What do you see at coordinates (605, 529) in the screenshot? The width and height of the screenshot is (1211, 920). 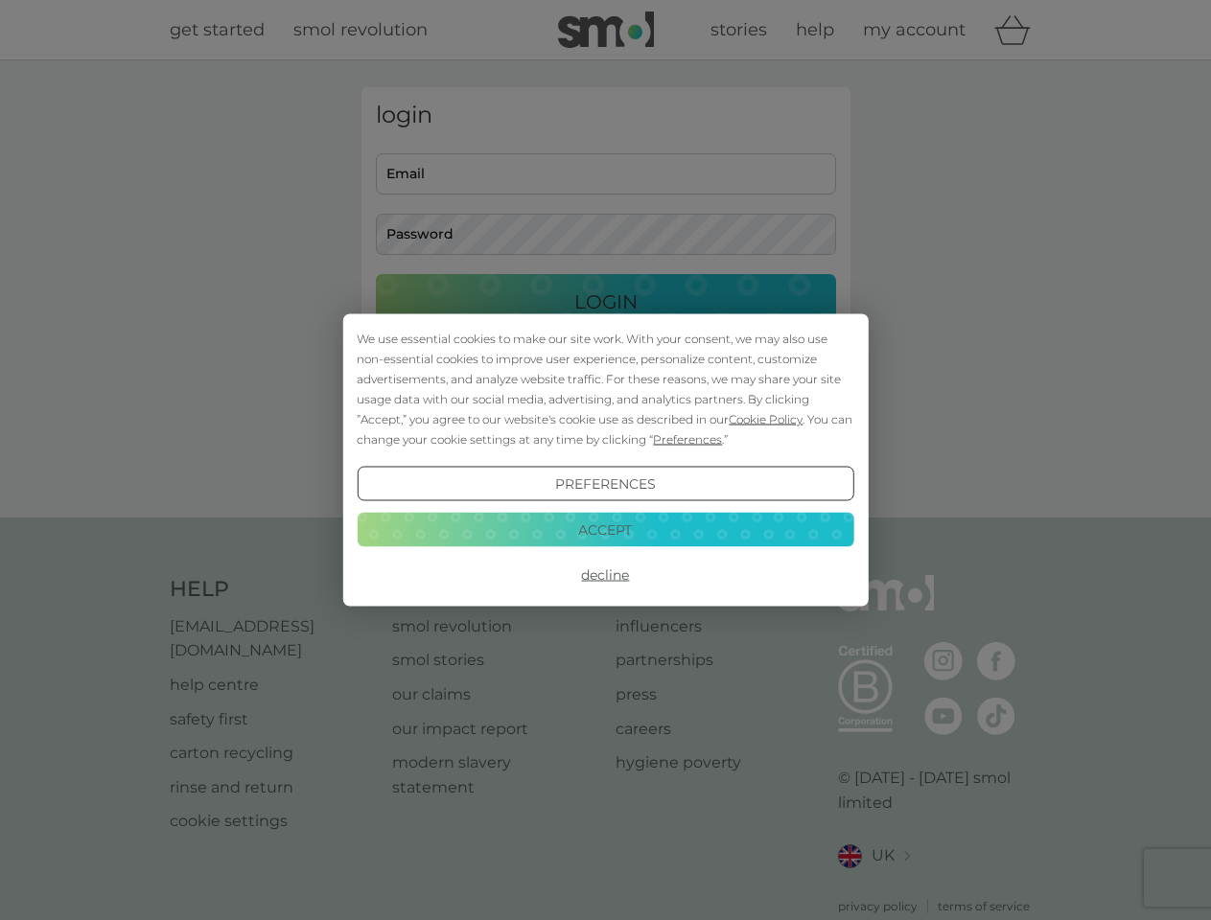 I see `button: Accept` at bounding box center [605, 529].